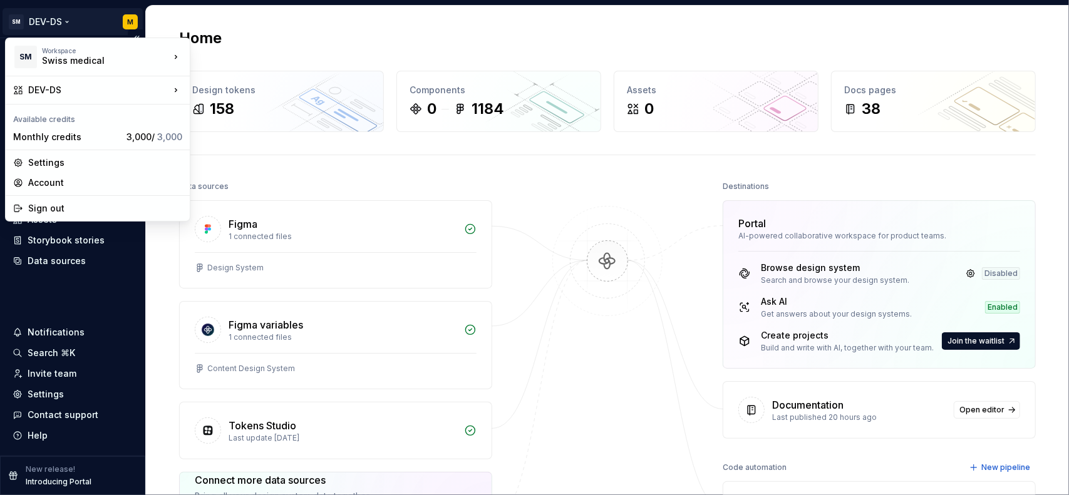 This screenshot has height=495, width=1069. Describe the element at coordinates (26, 57) in the screenshot. I see `div: SM` at that location.